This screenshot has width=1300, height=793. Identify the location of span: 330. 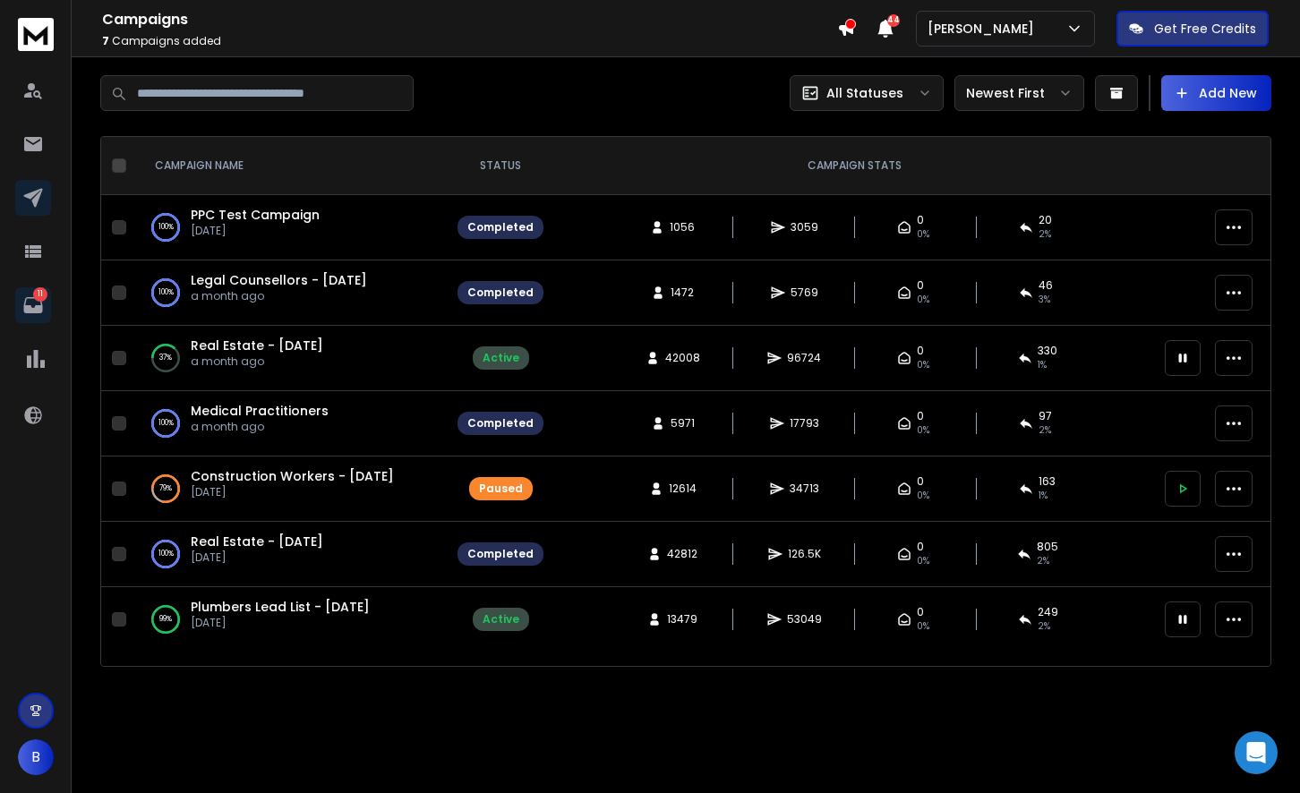
(1047, 351).